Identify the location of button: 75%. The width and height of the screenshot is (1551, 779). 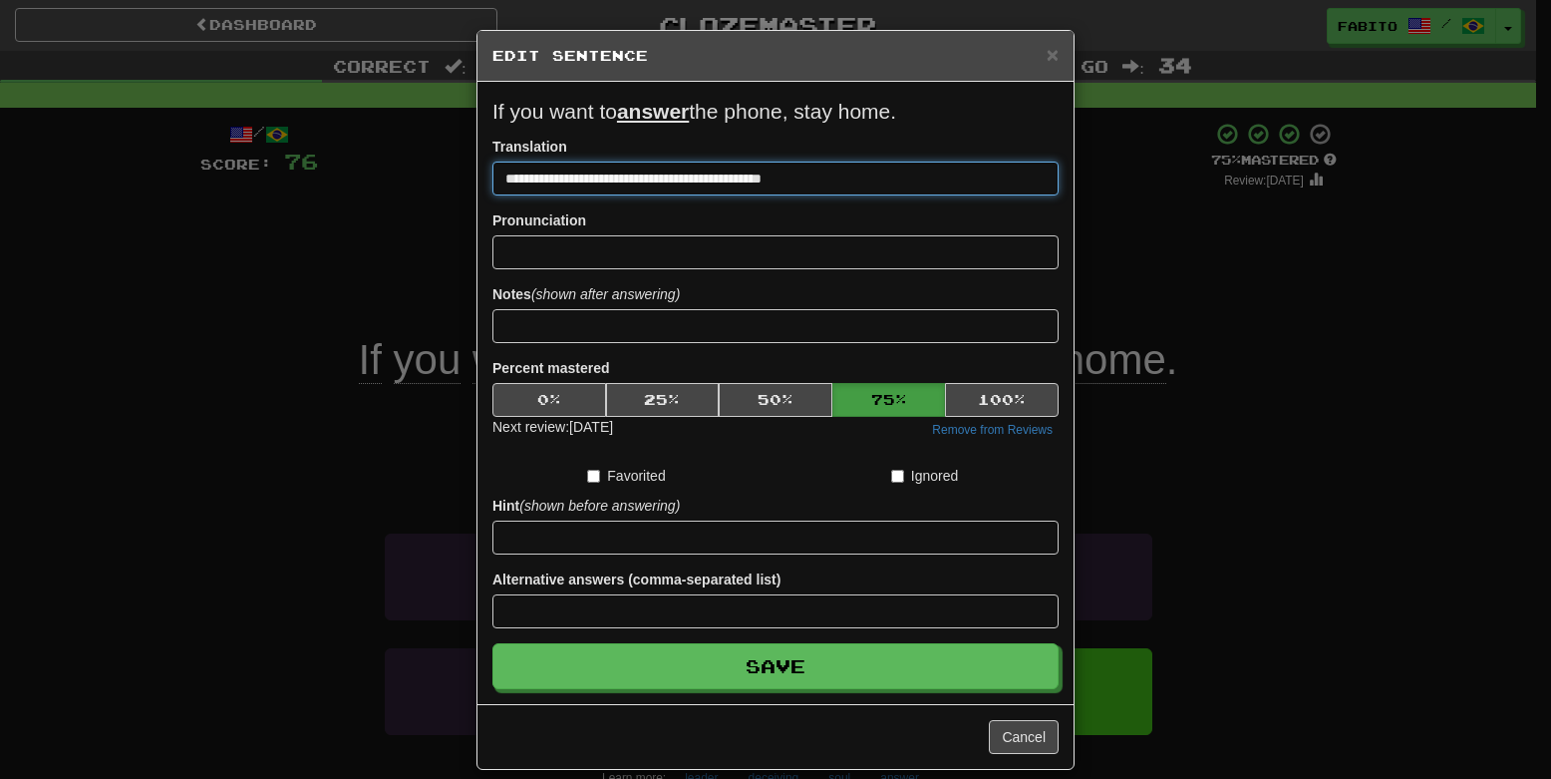
(889, 400).